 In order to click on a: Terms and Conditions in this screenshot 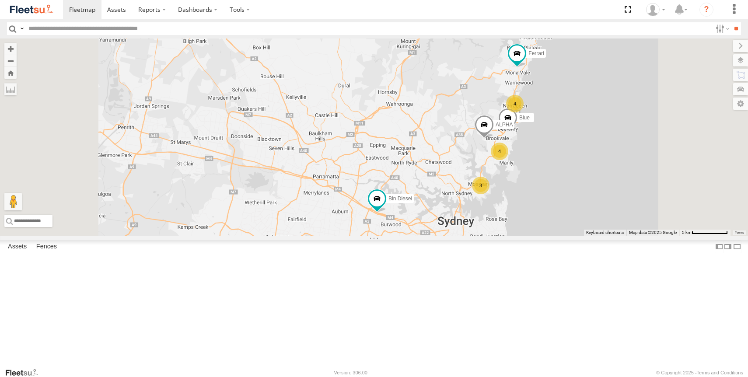, I will do `click(720, 373)`.